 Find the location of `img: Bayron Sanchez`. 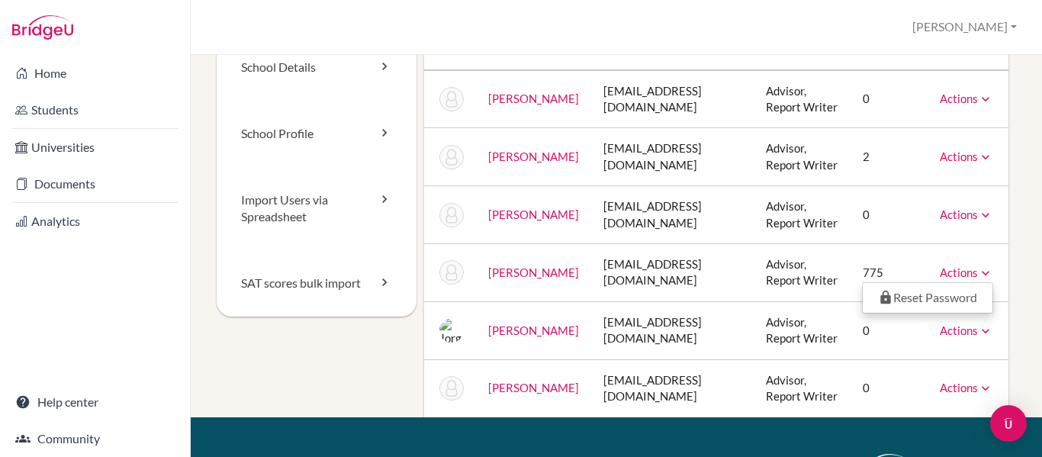

img: Bayron Sanchez is located at coordinates (452, 388).